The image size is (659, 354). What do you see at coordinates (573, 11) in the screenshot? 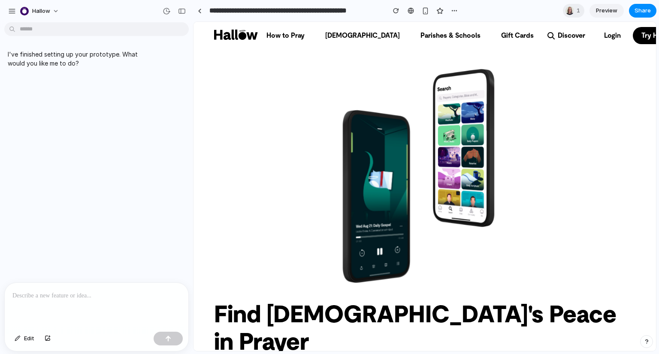
I see `div: 1` at bounding box center [573, 11].